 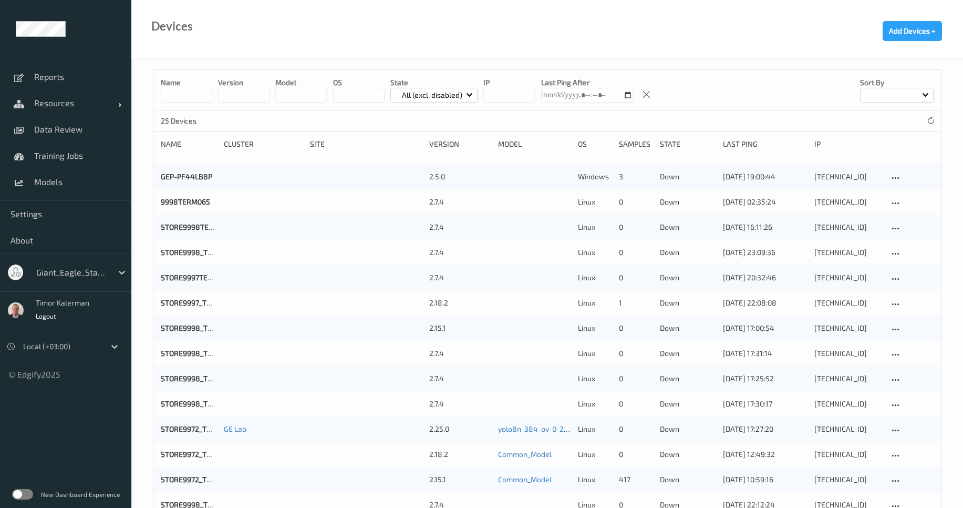 What do you see at coordinates (636, 479) in the screenshot?
I see `div: 417` at bounding box center [636, 479].